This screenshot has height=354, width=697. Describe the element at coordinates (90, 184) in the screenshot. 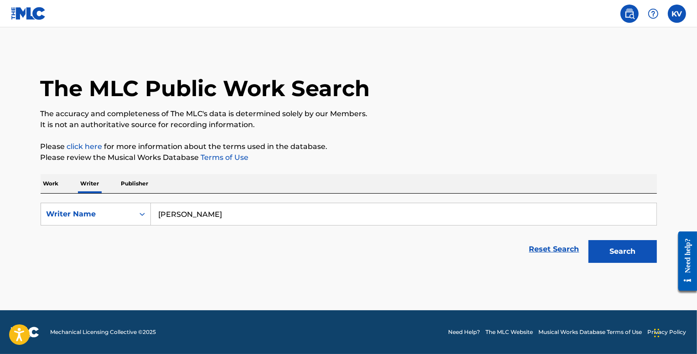

I see `p: Writer` at that location.